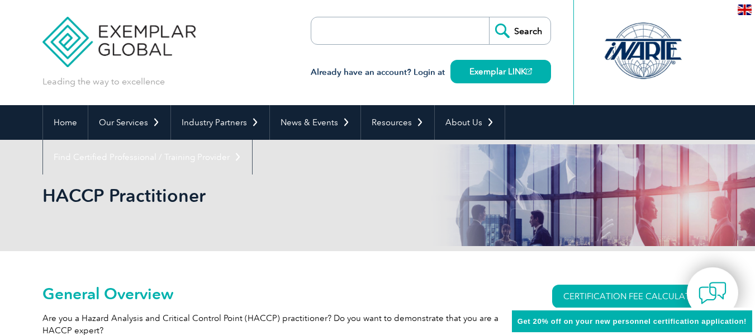 The height and width of the screenshot is (335, 755). What do you see at coordinates (744, 9) in the screenshot?
I see `img: en` at bounding box center [744, 9].